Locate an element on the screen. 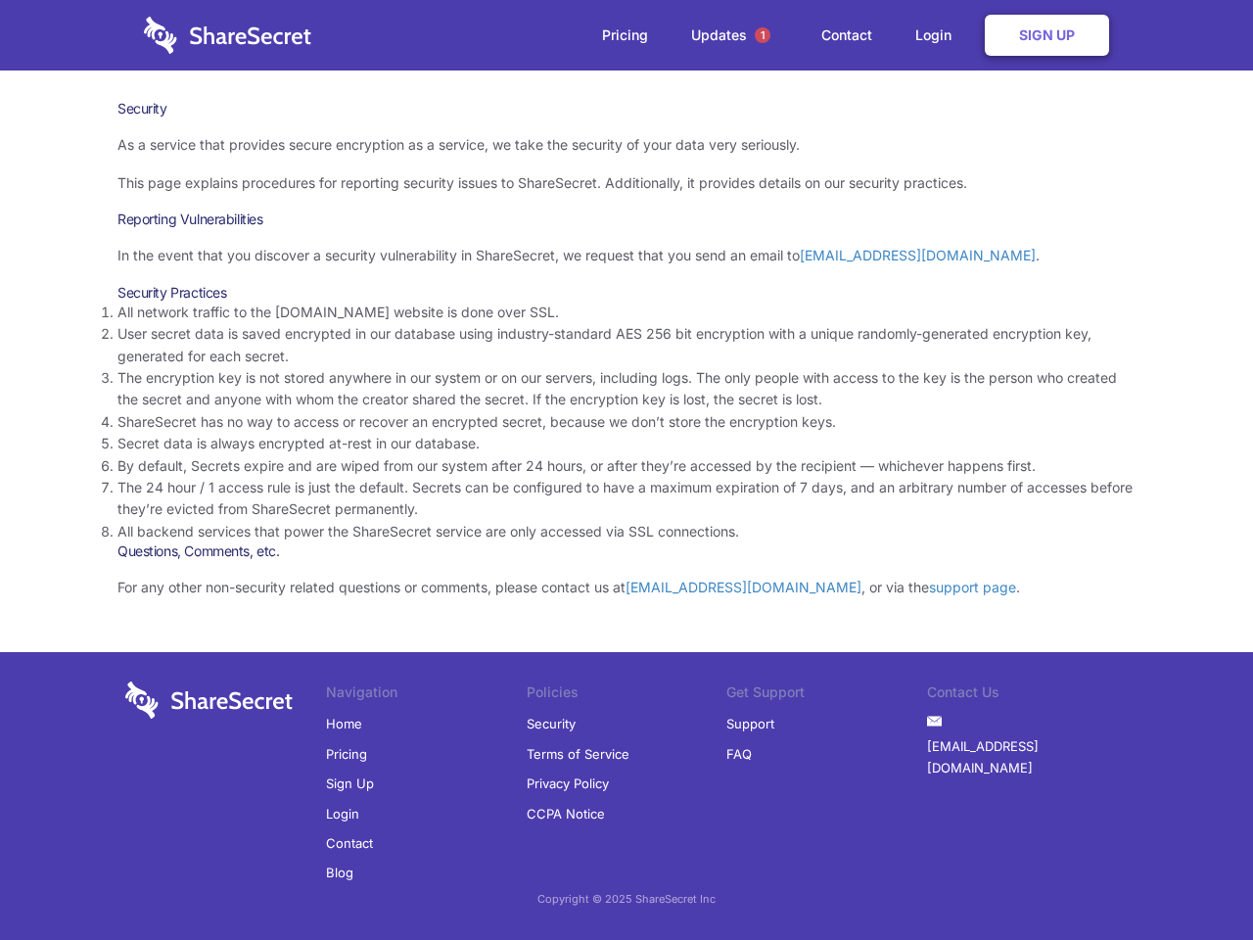 This screenshot has width=1253, height=940. p: For any other non-security related questions or comments, please contact us at , or via the . is located at coordinates (627, 588).